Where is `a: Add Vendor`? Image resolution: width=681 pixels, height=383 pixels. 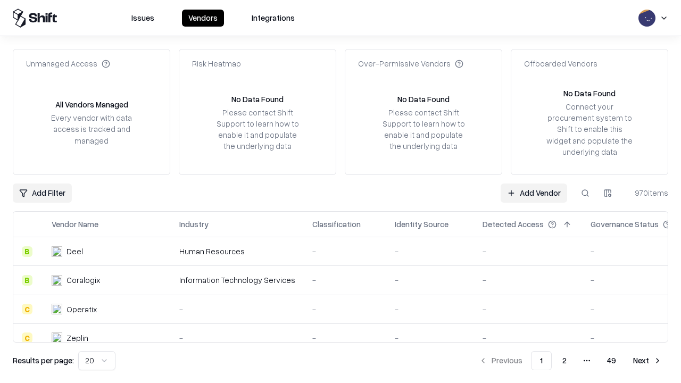 a: Add Vendor is located at coordinates (533, 193).